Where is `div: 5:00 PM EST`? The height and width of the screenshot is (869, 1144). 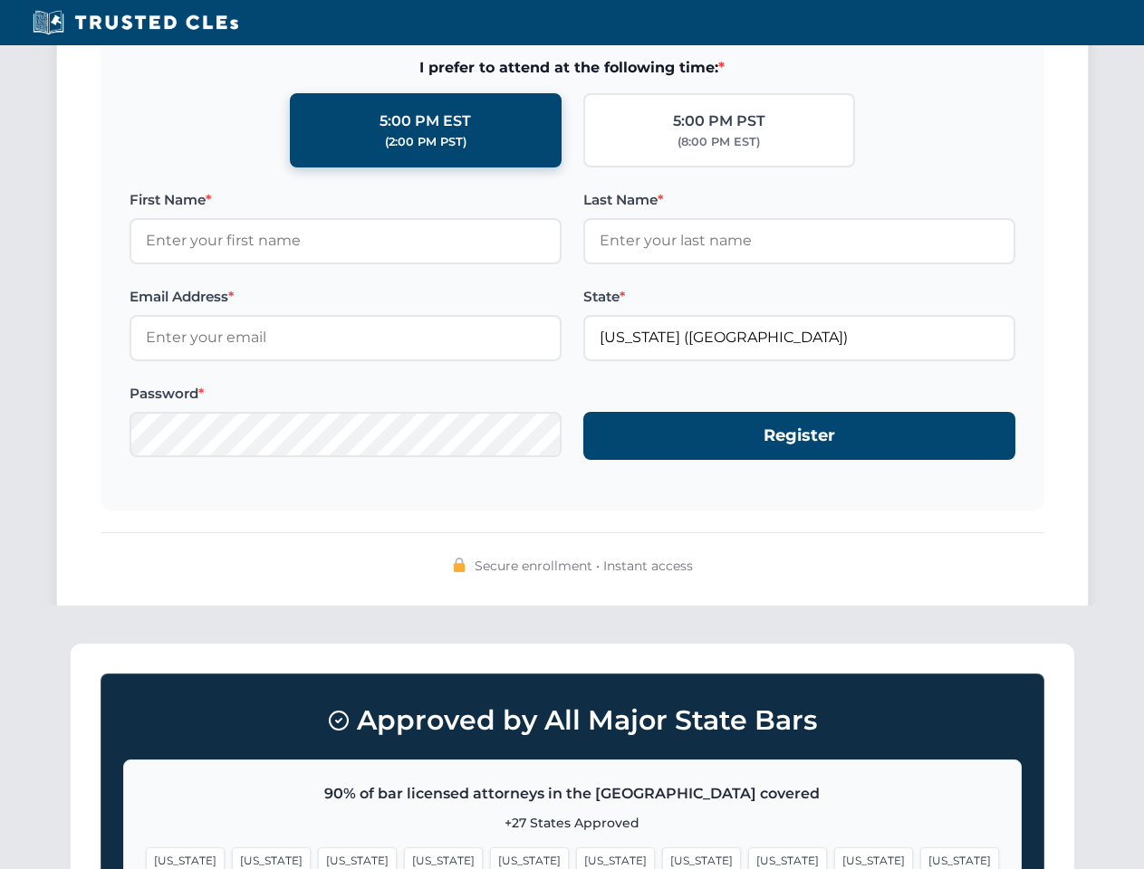 div: 5:00 PM EST is located at coordinates (425, 121).